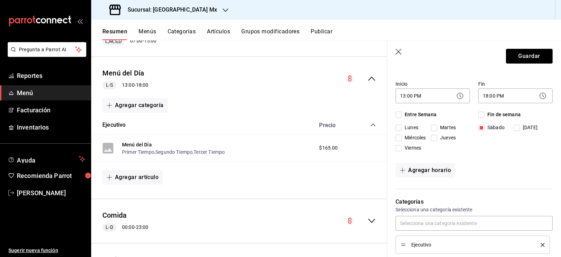 Image resolution: width=561 pixels, height=257 pixels. Describe the element at coordinates (218, 34) in the screenshot. I see `button: Artículos` at that location.